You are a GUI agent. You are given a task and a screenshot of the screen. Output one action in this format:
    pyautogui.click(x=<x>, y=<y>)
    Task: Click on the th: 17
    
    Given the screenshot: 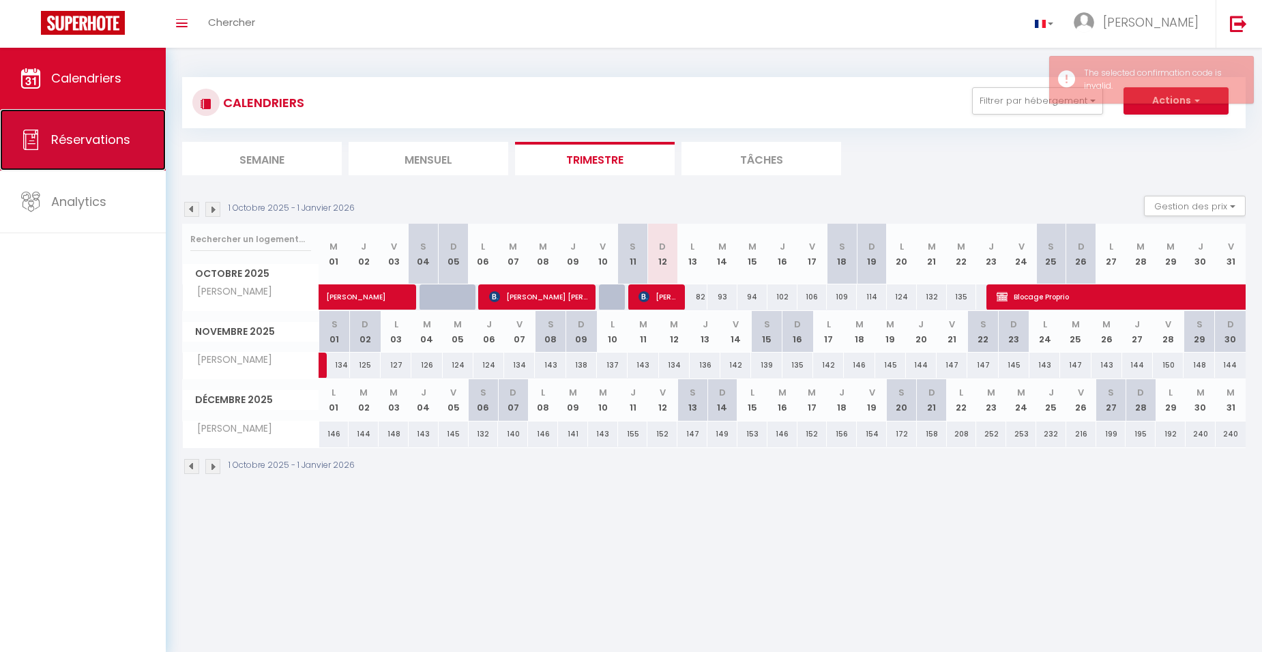 What is the action you would take?
    pyautogui.click(x=813, y=254)
    